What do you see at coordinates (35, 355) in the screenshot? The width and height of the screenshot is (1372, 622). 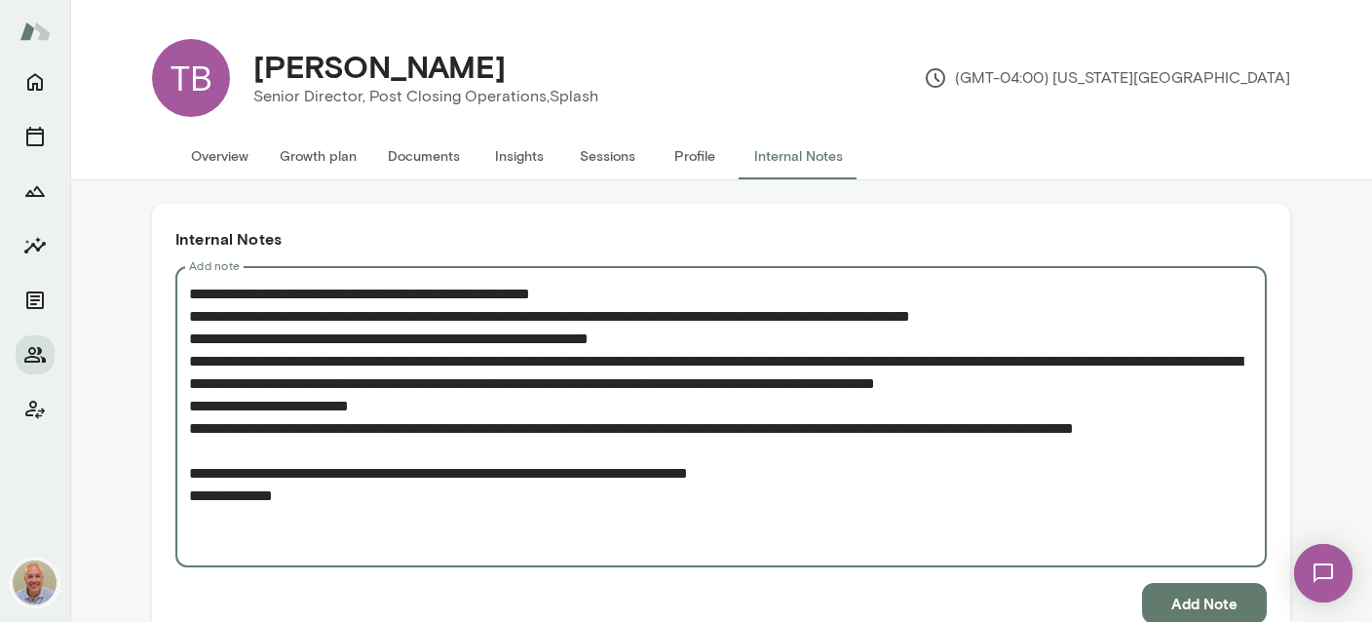 I see `button: Members` at bounding box center [35, 355].